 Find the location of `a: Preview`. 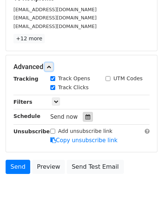

a: Preview is located at coordinates (49, 167).